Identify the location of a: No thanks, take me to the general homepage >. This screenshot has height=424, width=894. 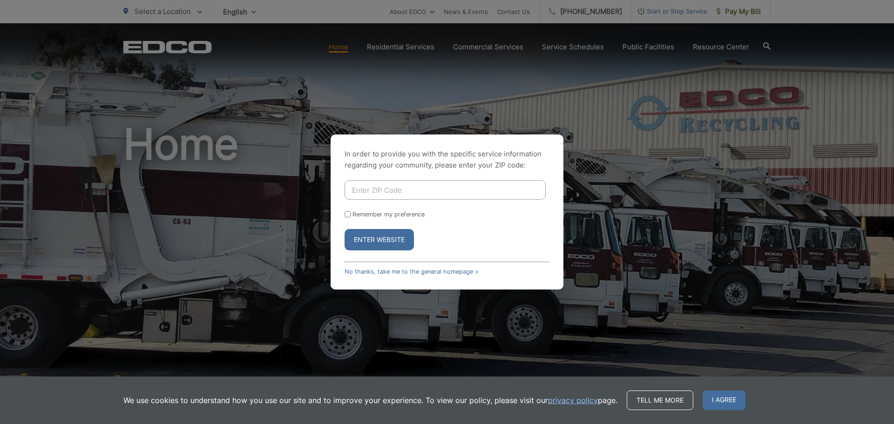
(411, 271).